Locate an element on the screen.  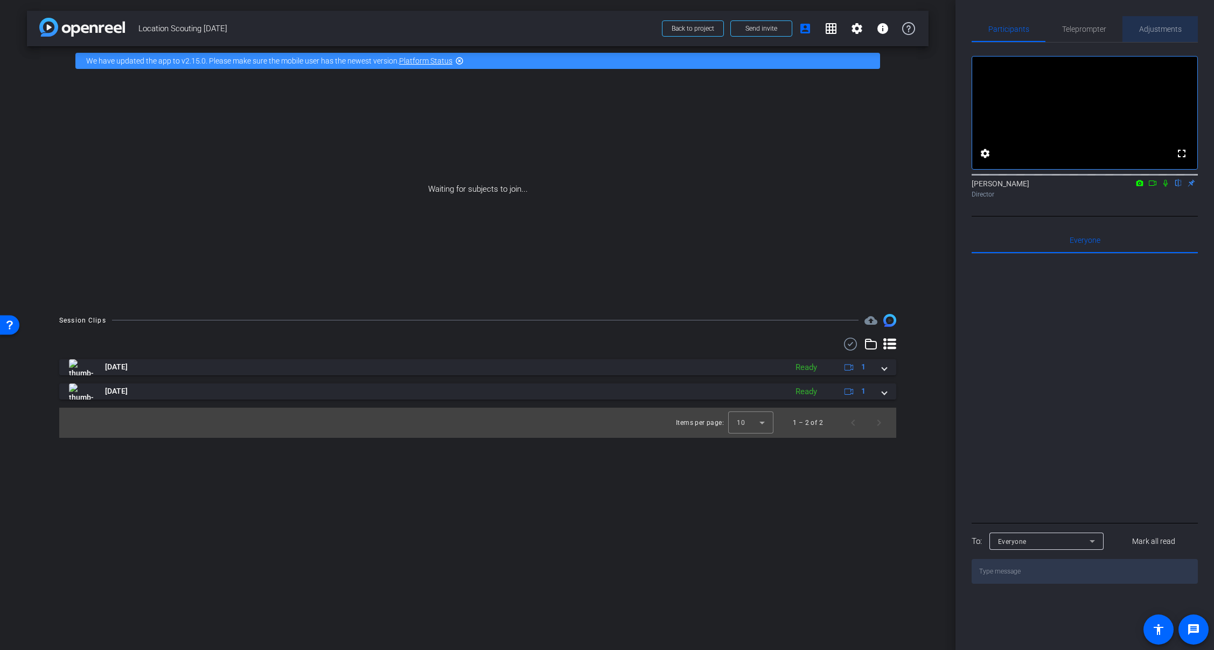
mat-icon: grid_on is located at coordinates (831, 29).